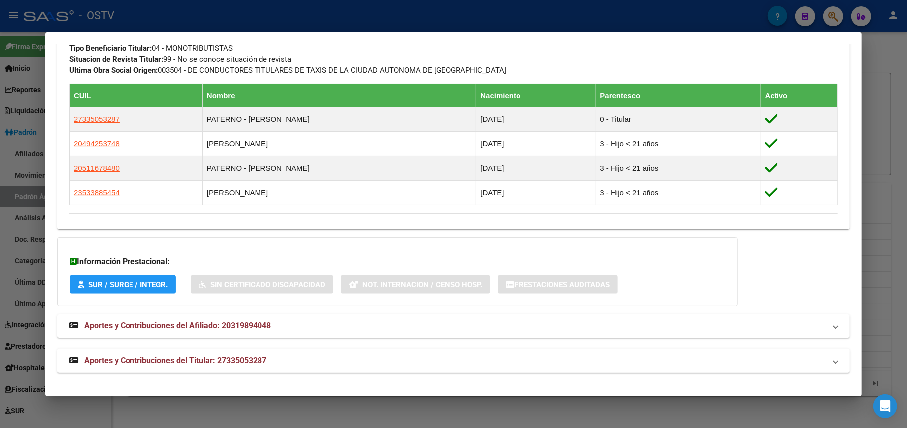 The height and width of the screenshot is (428, 907). What do you see at coordinates (97, 192) in the screenshot?
I see `span: 23533885454` at bounding box center [97, 192].